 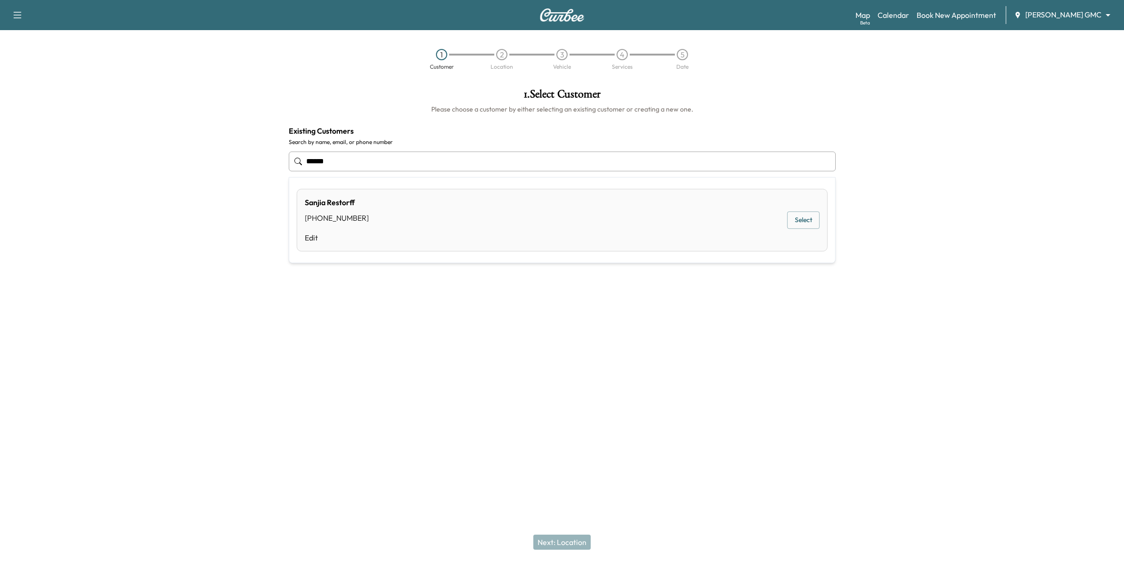 I want to click on a: Edit, so click(x=337, y=238).